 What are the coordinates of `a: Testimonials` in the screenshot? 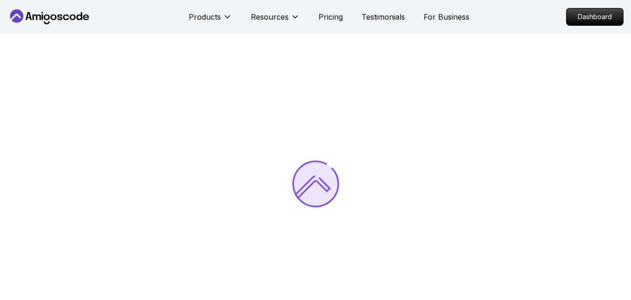 It's located at (383, 17).